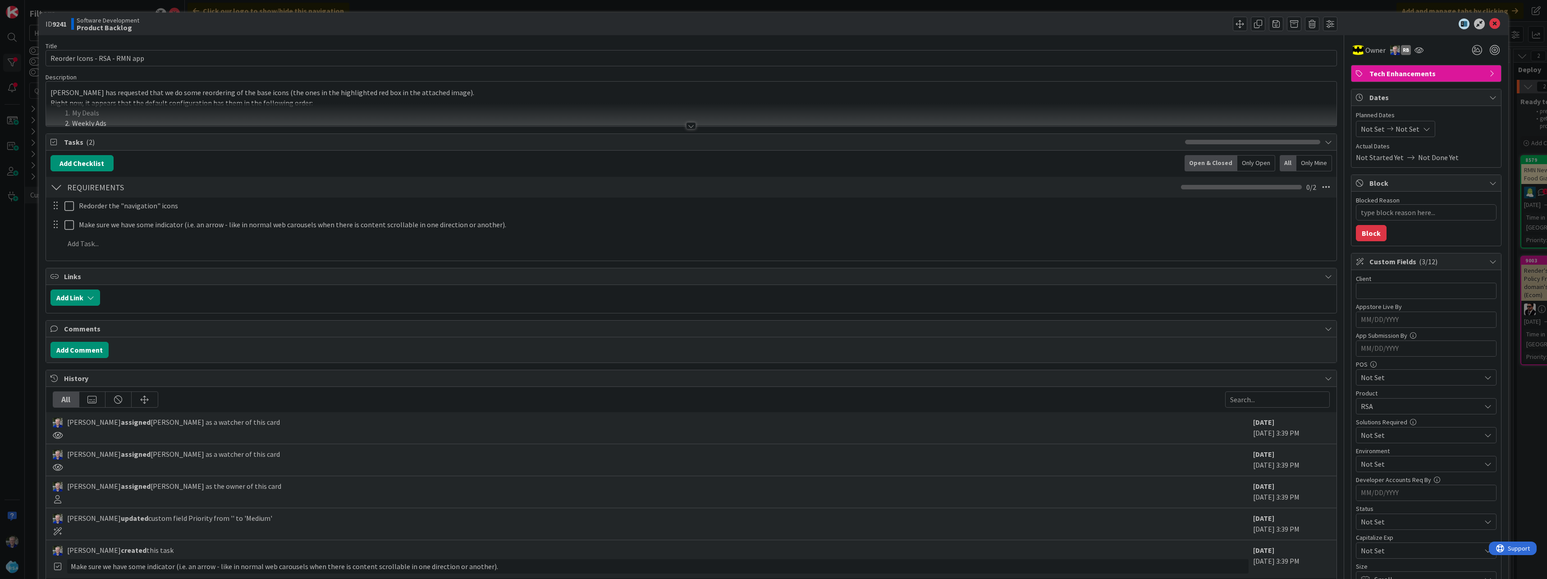  What do you see at coordinates (1377, 200) in the screenshot?
I see `label: Blocked Reason` at bounding box center [1377, 200].